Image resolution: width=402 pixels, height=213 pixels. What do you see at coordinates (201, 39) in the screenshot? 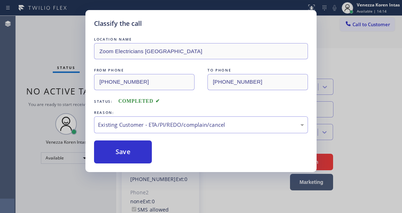
I see `div: LOCATION NAME` at bounding box center [201, 39].